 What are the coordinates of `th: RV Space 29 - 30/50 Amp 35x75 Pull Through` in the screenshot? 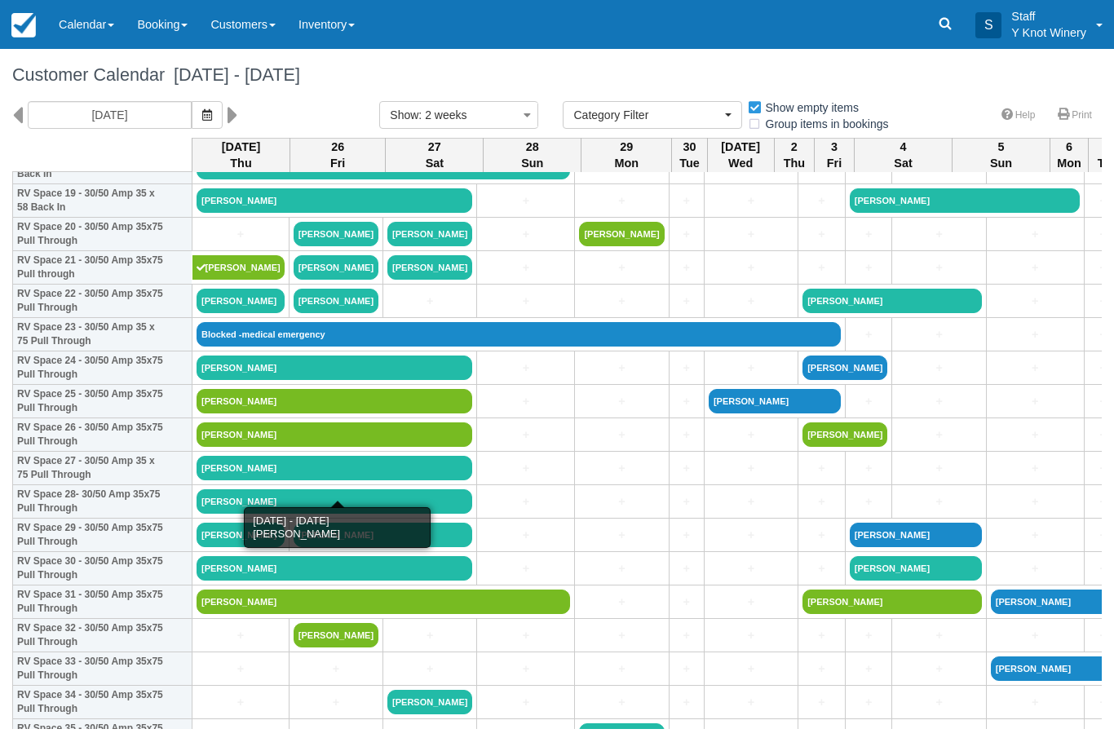 It's located at (103, 535).